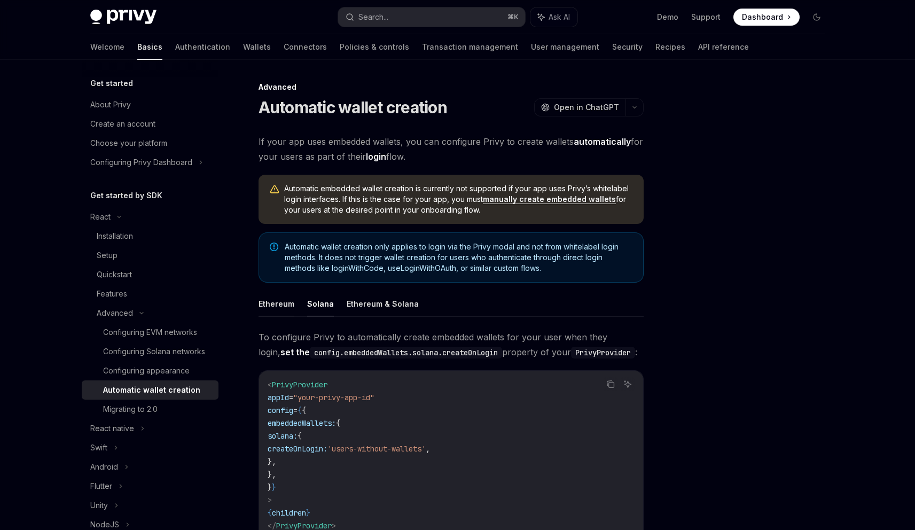  I want to click on a: Choose your platform, so click(150, 143).